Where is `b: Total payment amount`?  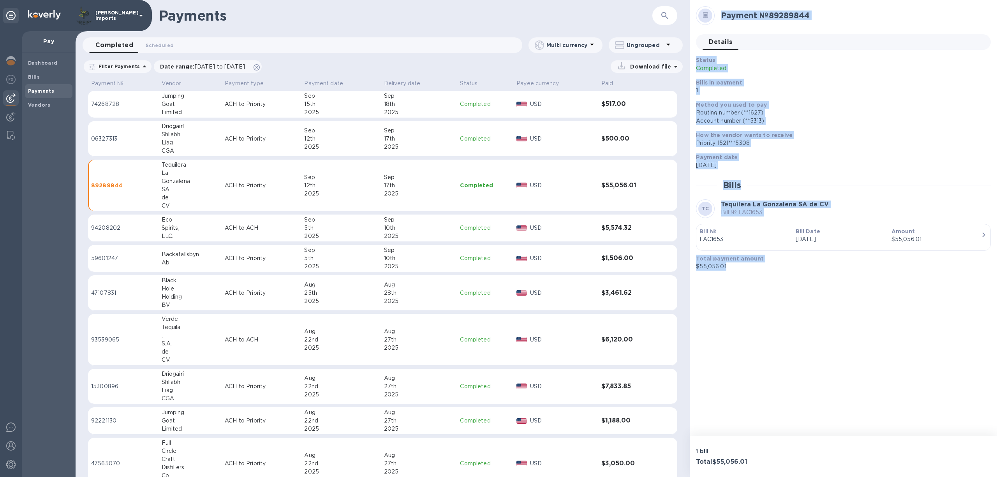 b: Total payment amount is located at coordinates (730, 259).